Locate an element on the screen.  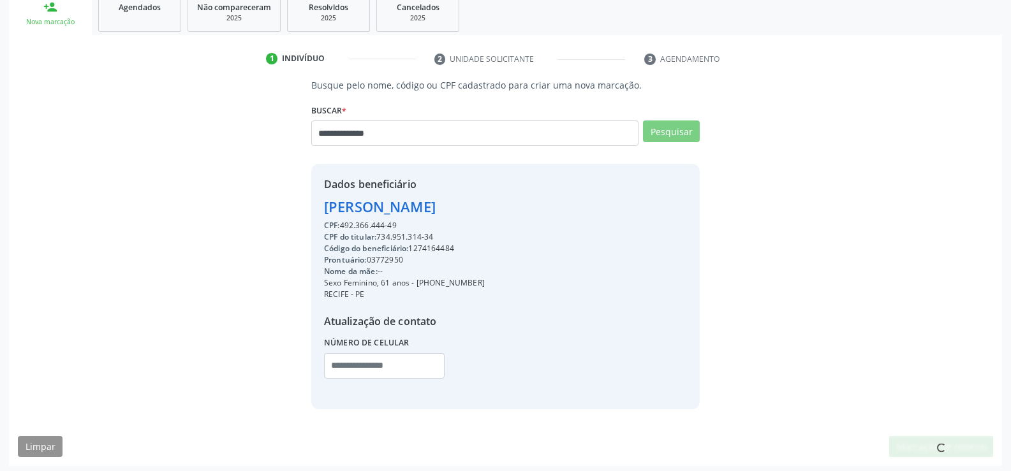
div: 492.366.444-49 is located at coordinates (404, 226).